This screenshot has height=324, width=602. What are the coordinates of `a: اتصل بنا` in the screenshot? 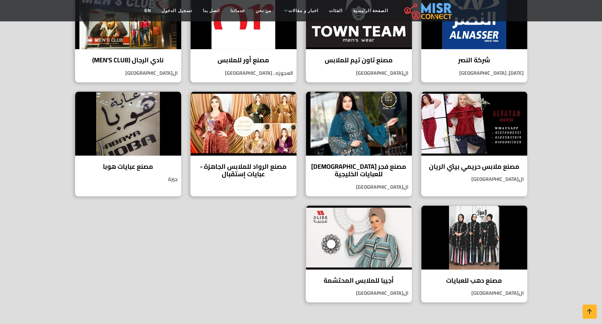 It's located at (211, 11).